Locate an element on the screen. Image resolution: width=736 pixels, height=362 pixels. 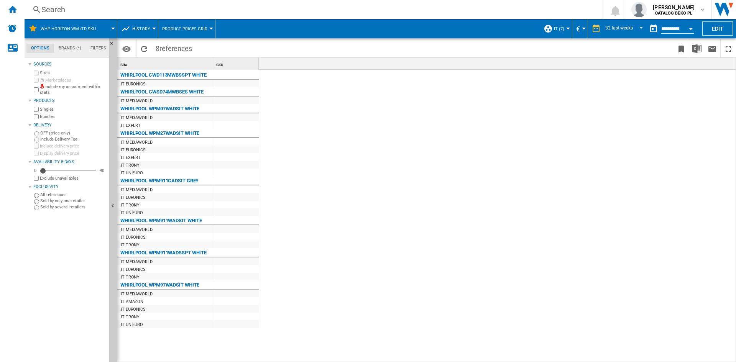
button: Open calendar is located at coordinates (691, 28).